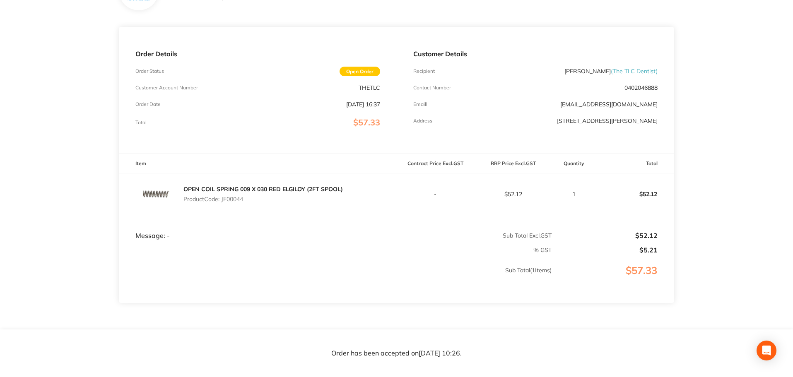 The image size is (793, 377). I want to click on p: Product Code: JF00044, so click(263, 199).